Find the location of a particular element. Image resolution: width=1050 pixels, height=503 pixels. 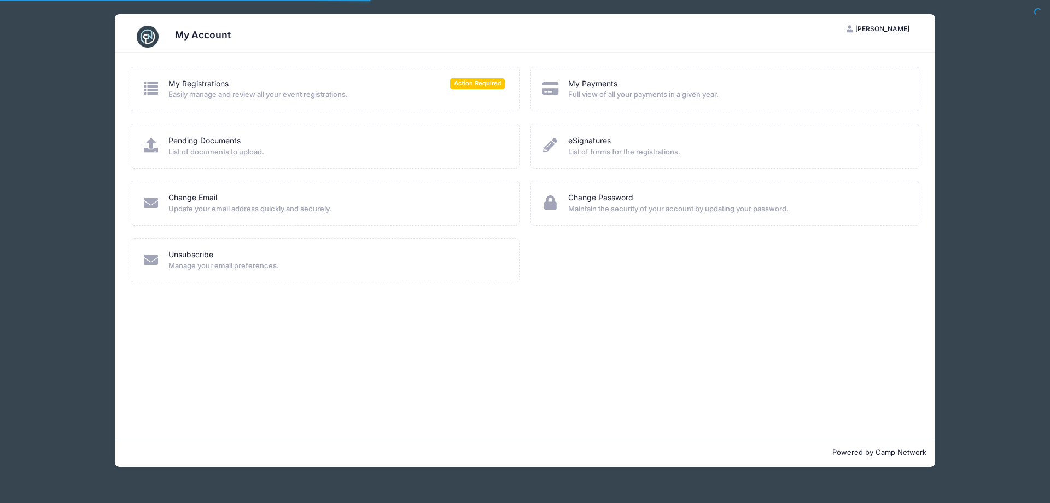

span: List of forms for the registrations. is located at coordinates (736, 152).